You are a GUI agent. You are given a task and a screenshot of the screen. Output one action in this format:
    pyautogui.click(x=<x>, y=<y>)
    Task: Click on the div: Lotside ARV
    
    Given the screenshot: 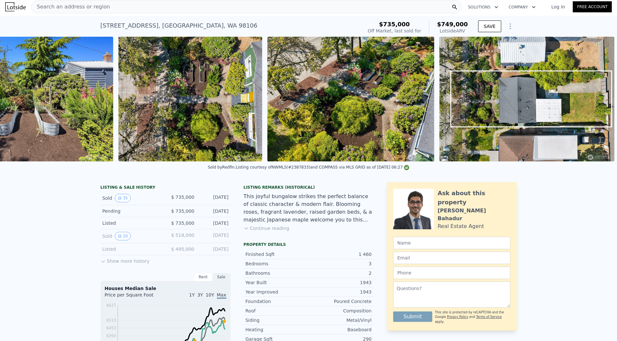 What is the action you would take?
    pyautogui.click(x=452, y=31)
    